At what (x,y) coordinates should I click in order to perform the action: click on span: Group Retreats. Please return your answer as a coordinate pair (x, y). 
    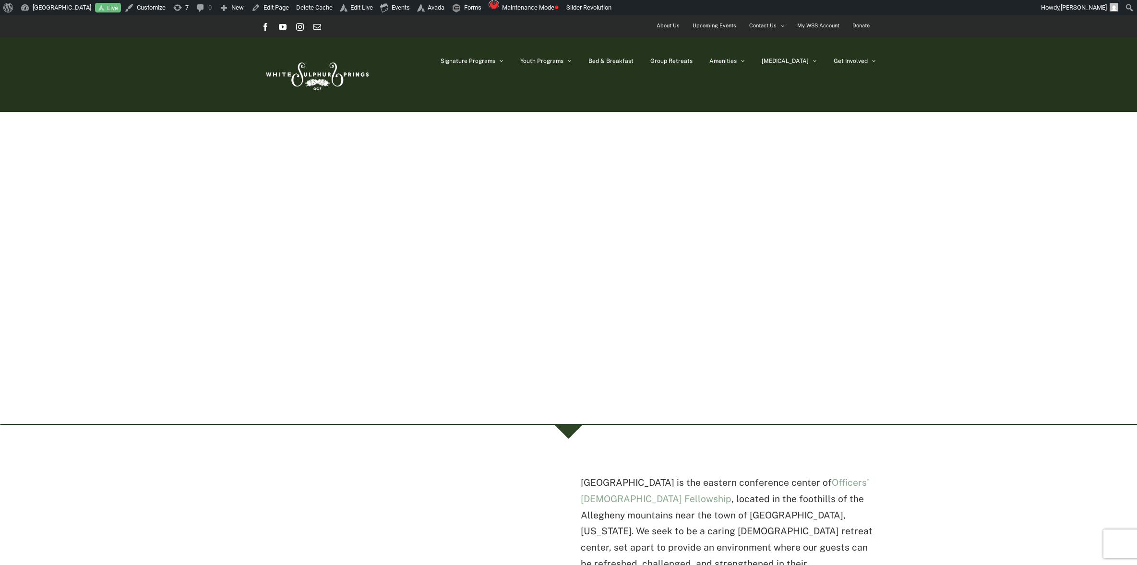
    Looking at the image, I should click on (671, 61).